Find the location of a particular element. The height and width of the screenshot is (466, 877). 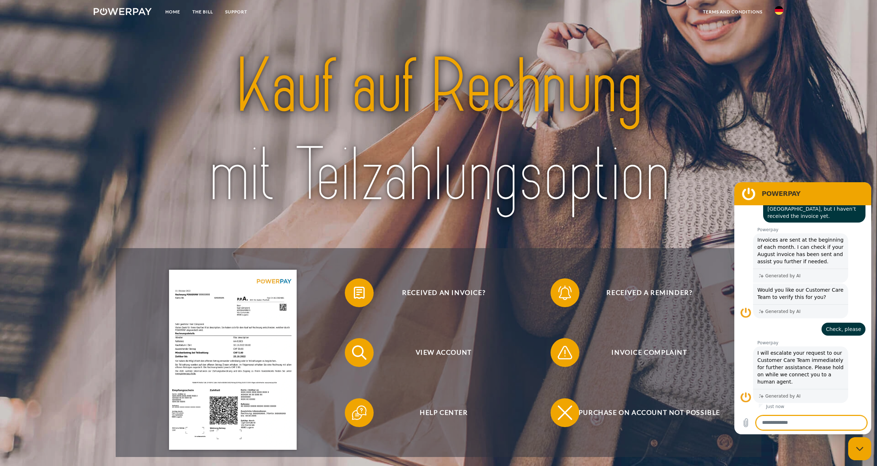

a: terms and conditions is located at coordinates (733, 12).